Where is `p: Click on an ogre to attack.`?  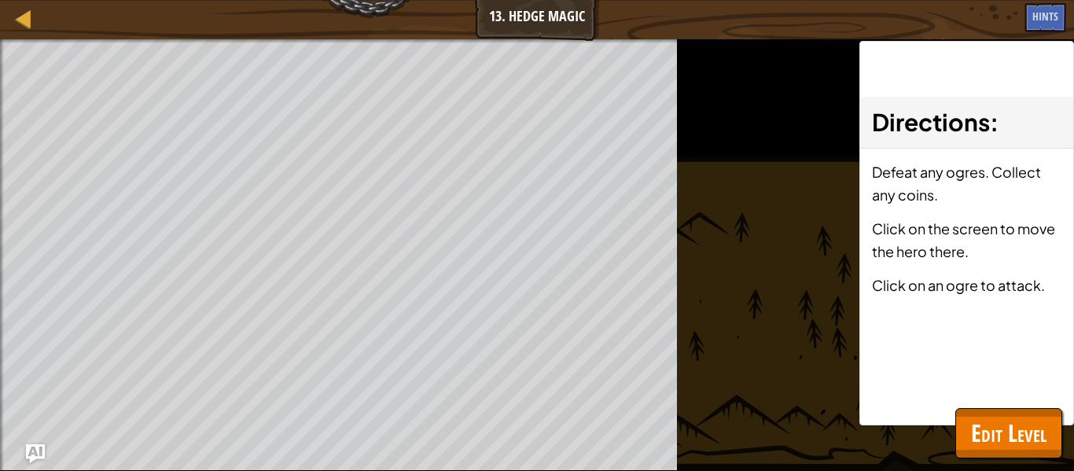 p: Click on an ogre to attack. is located at coordinates (966, 285).